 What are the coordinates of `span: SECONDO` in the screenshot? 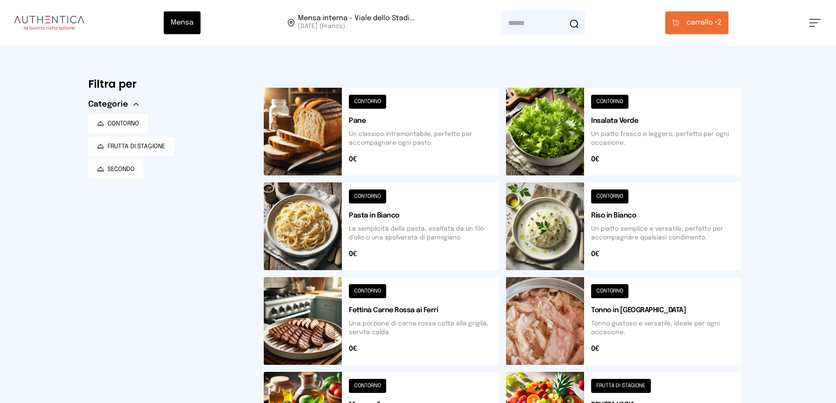 It's located at (121, 169).